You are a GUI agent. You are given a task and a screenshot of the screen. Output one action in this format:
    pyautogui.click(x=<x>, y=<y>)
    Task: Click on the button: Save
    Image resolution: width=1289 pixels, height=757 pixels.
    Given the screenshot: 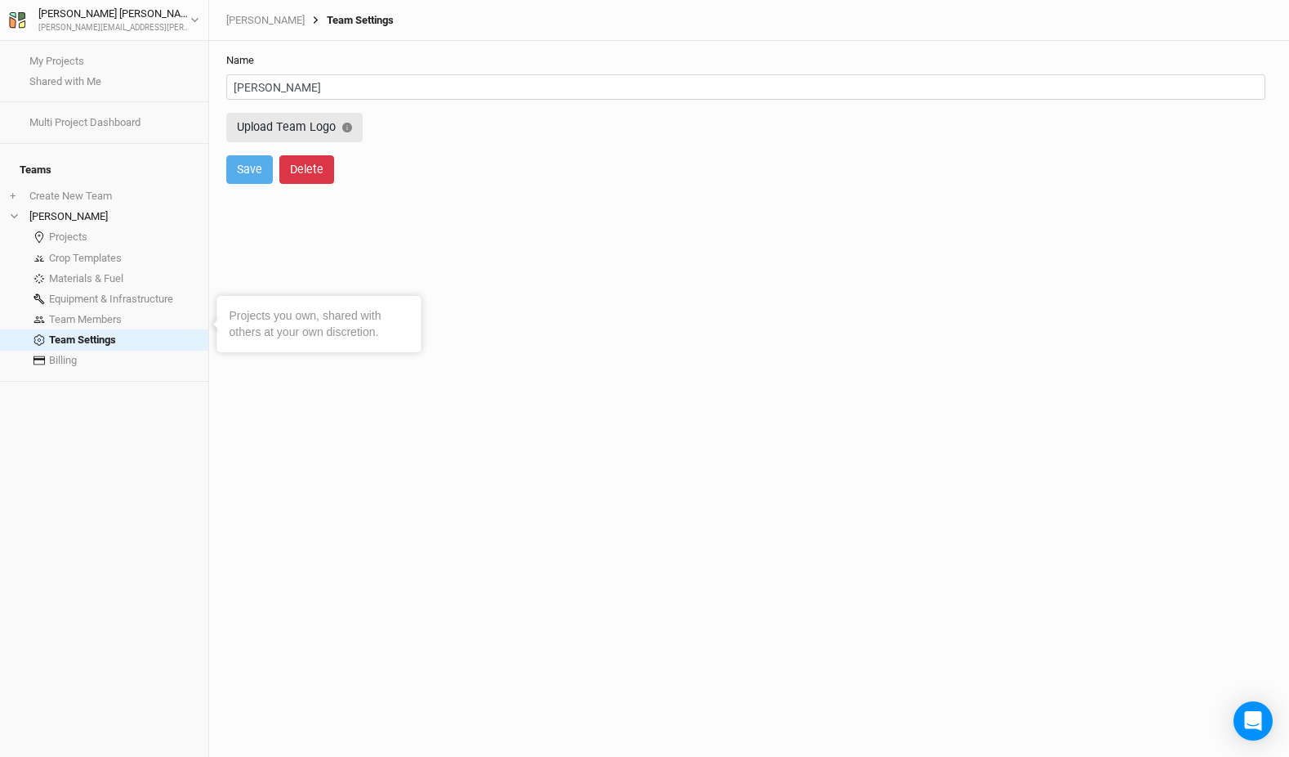 What is the action you would take?
    pyautogui.click(x=249, y=169)
    